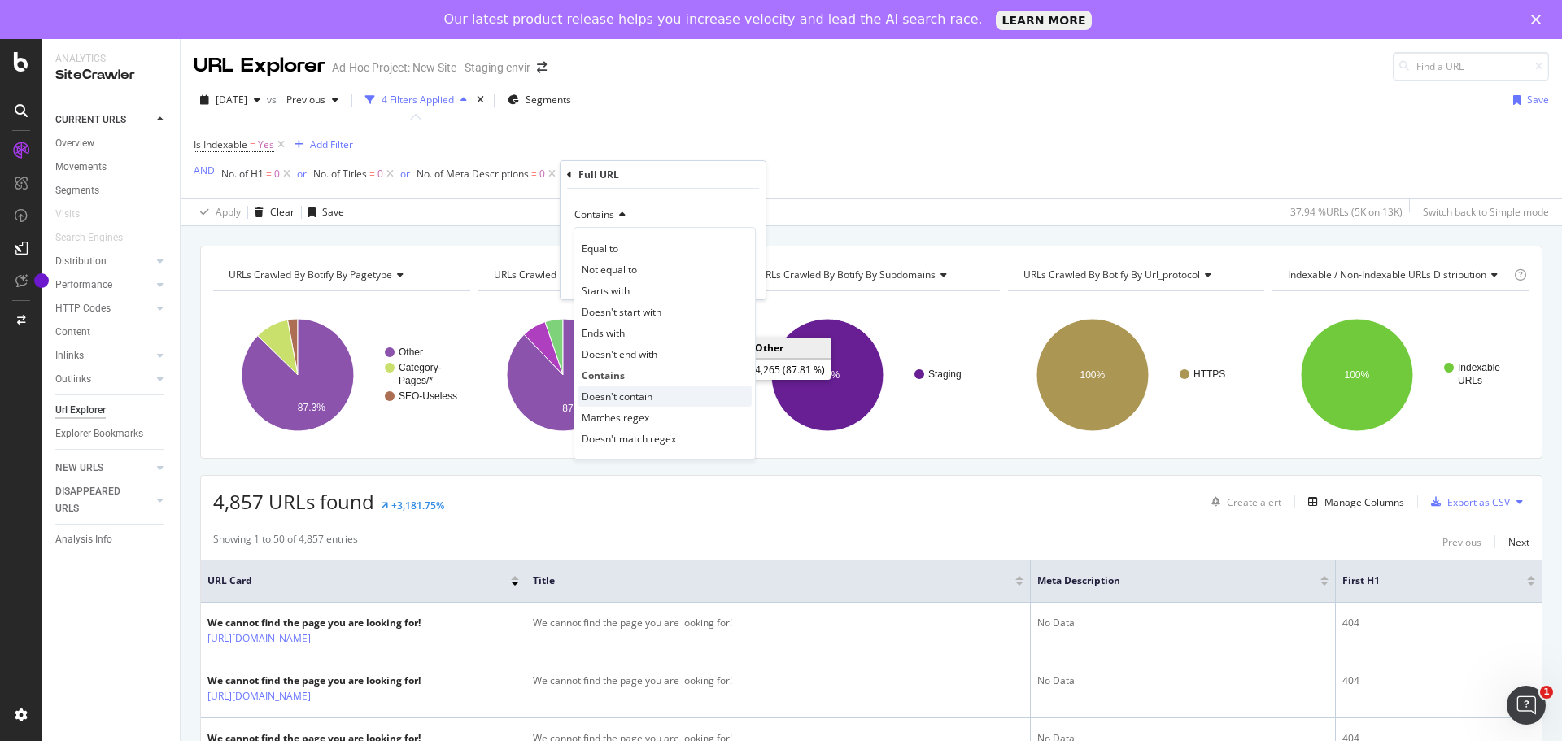 The height and width of the screenshot is (741, 1562). Describe the element at coordinates (357, 581) in the screenshot. I see `span: URL Card` at that location.